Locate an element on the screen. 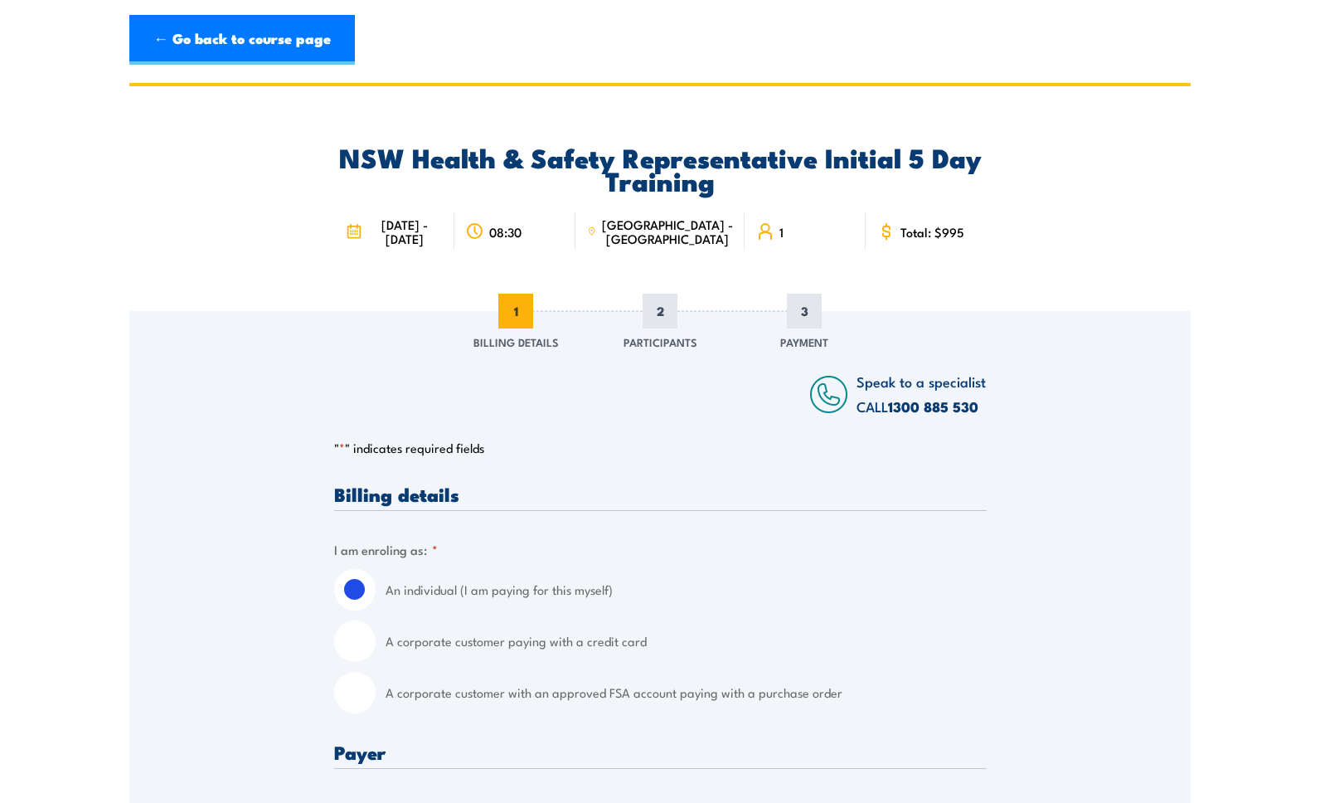 This screenshot has height=803, width=1320. h3: Payer is located at coordinates (660, 751).